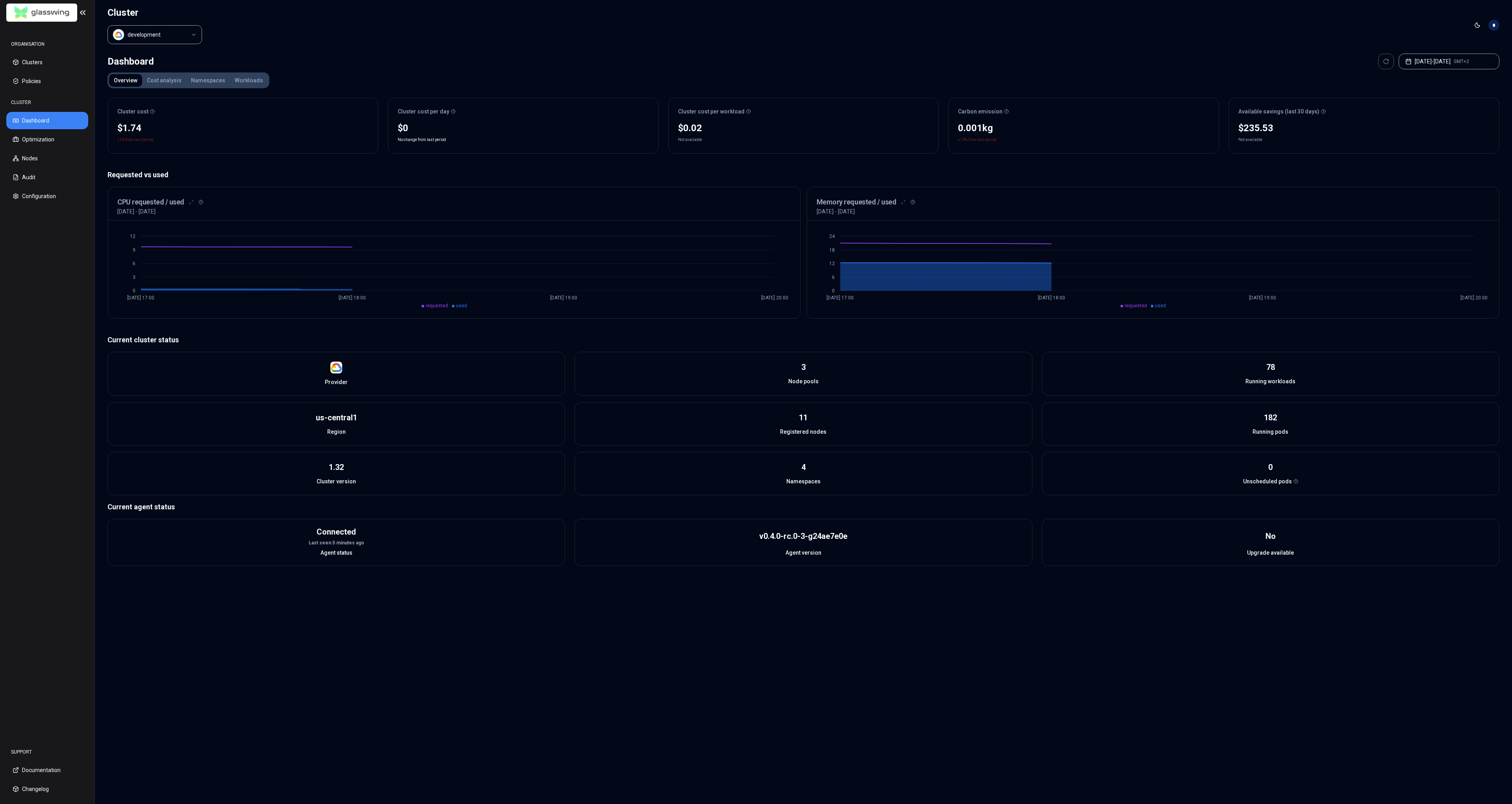 Image resolution: width=1512 pixels, height=804 pixels. Describe the element at coordinates (154, 35) in the screenshot. I see `button: Select a value` at that location.